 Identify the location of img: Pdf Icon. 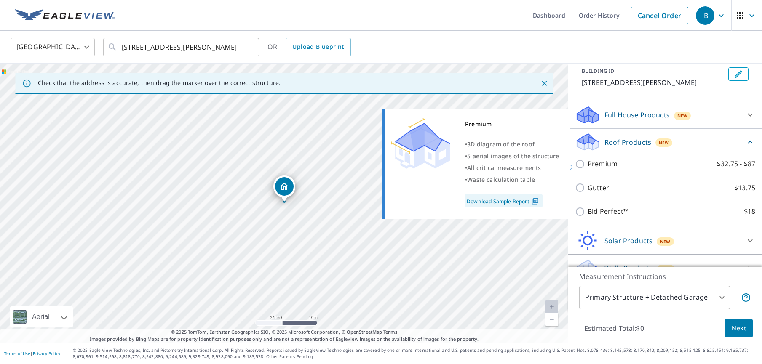
(535, 201).